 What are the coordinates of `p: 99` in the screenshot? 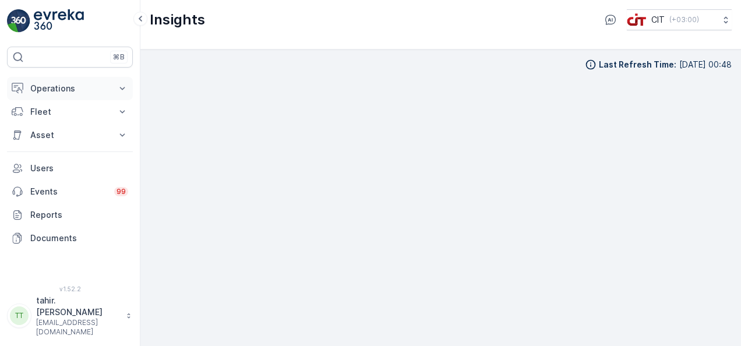 It's located at (121, 192).